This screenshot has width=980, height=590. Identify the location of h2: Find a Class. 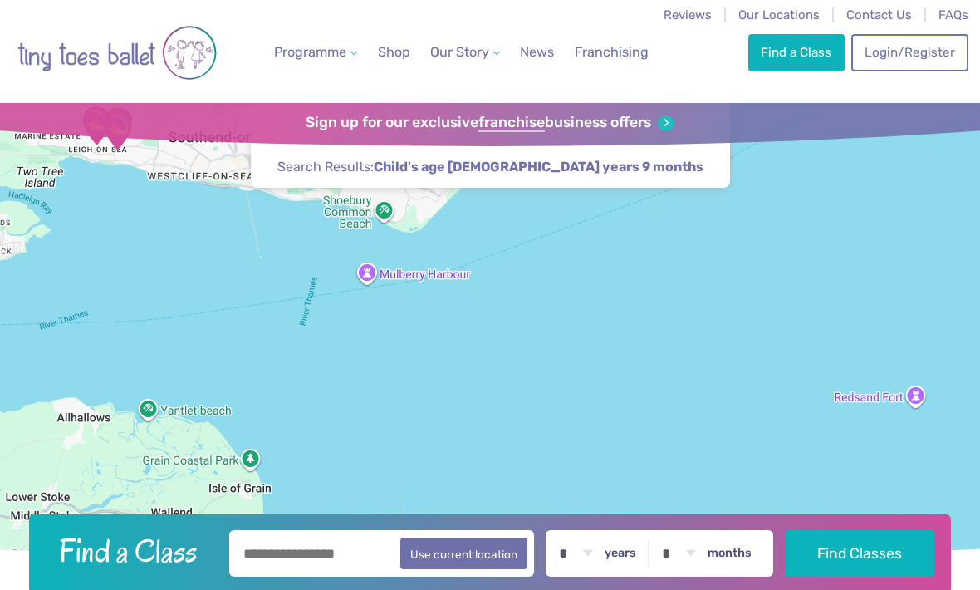
(131, 551).